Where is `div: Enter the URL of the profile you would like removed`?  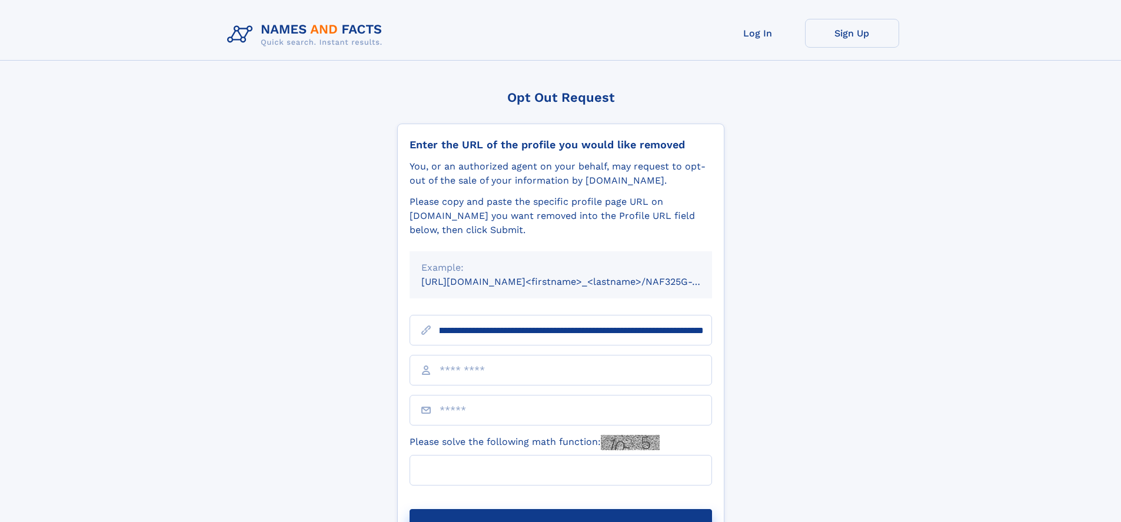 div: Enter the URL of the profile you would like removed is located at coordinates (561, 145).